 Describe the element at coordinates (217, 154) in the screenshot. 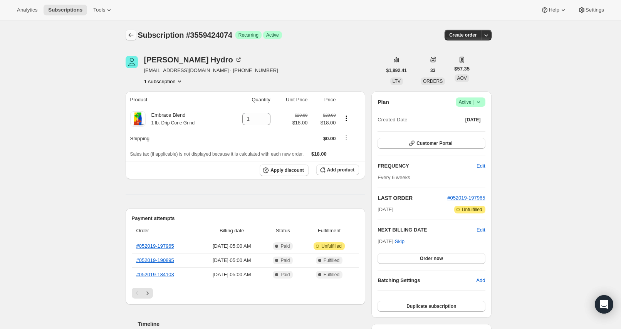

I see `span: Sales tax (if applicable) is not displayed because it is calculated with each new order.` at that location.